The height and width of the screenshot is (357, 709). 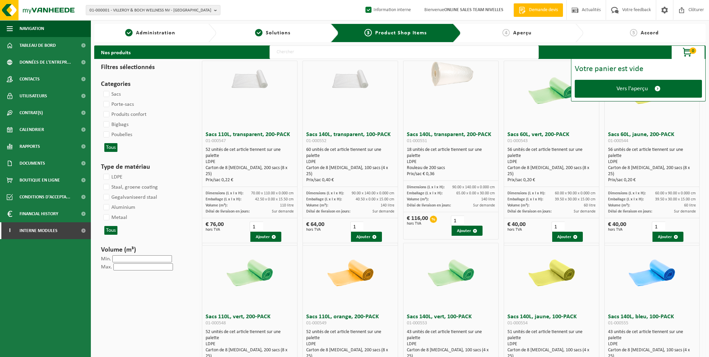 I want to click on span: Tableau de bord, so click(x=38, y=45).